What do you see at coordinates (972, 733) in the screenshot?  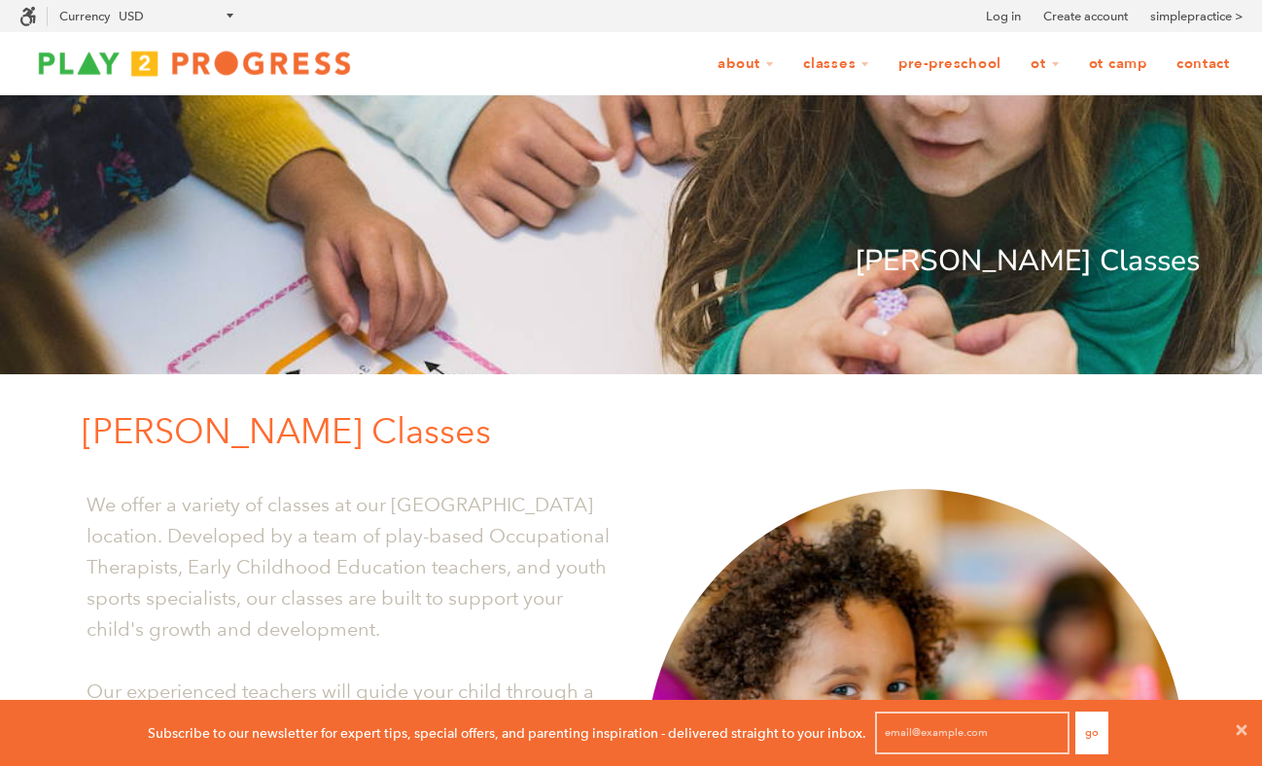 I see `input: email@example.com` at bounding box center [972, 733].